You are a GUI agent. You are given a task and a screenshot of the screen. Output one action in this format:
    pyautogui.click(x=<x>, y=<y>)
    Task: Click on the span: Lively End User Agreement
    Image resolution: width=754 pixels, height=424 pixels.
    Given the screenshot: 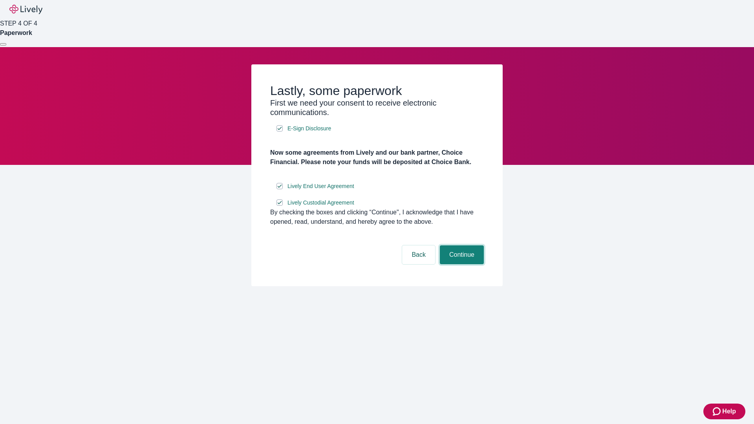 What is the action you would take?
    pyautogui.click(x=321, y=186)
    